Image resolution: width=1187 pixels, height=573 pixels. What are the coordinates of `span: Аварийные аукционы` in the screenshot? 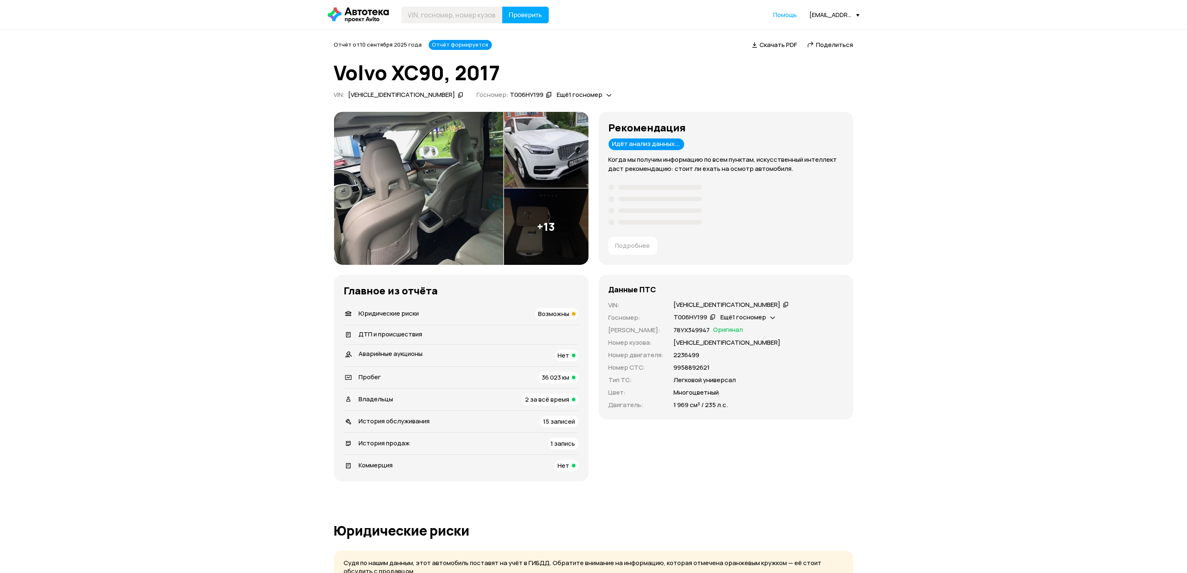 It's located at (391, 353).